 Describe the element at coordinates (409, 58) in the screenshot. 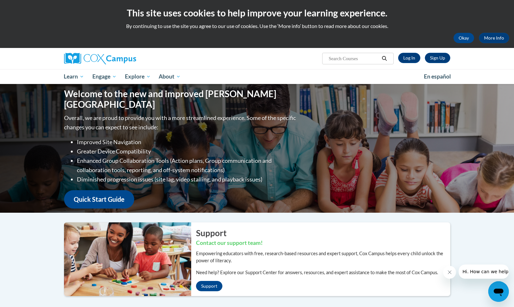

I see `a: Log In` at that location.